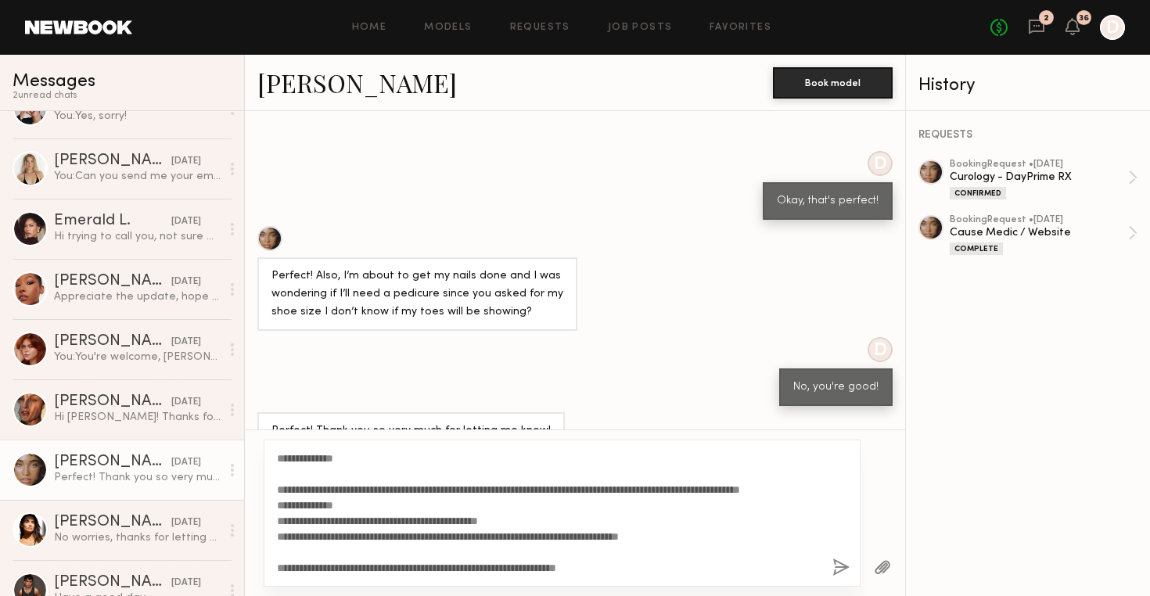  Describe the element at coordinates (447, 27) in the screenshot. I see `a: Models` at that location.